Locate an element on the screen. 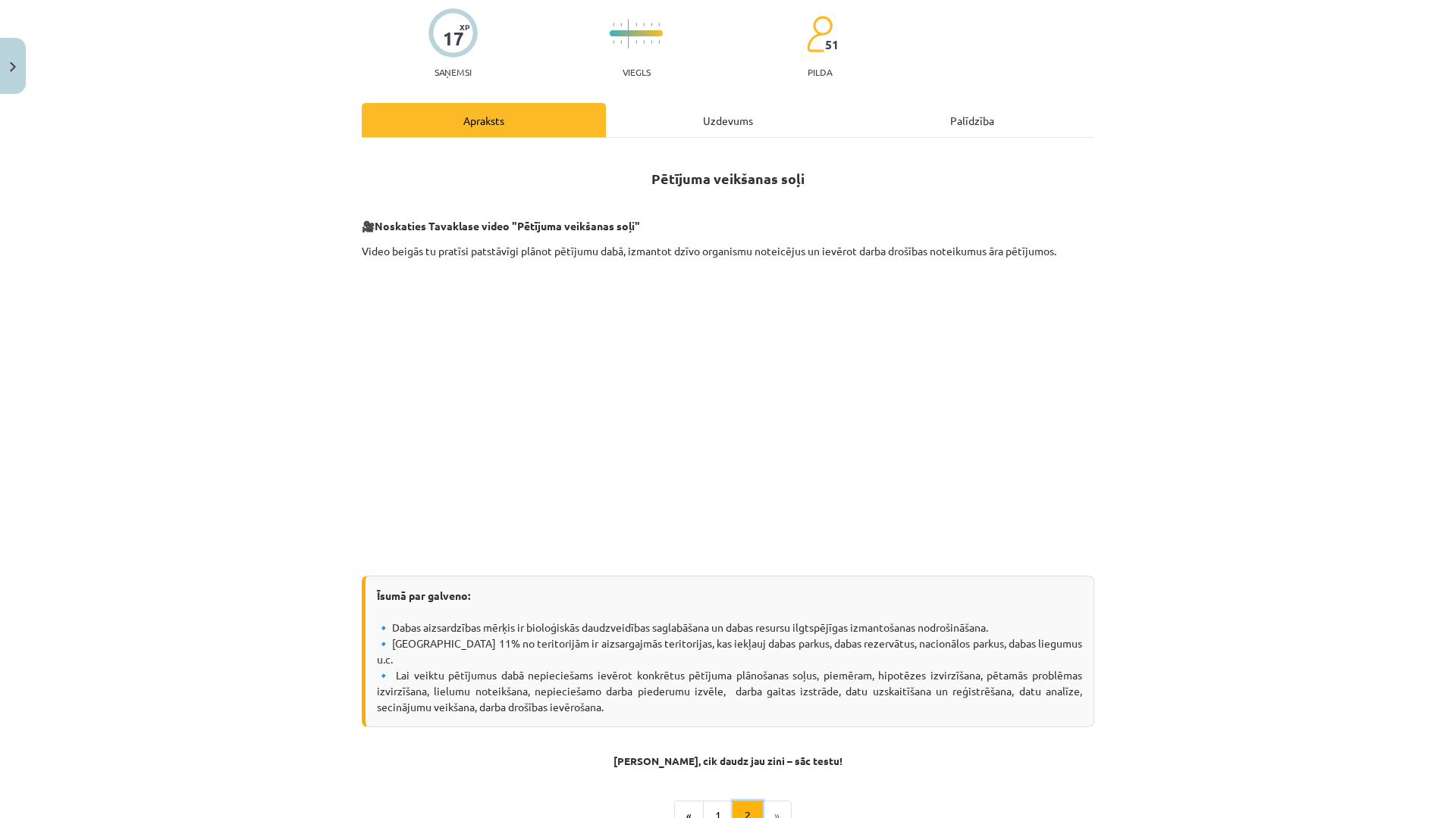 This screenshot has height=818, width=1456. div: Palīdzība is located at coordinates (972, 120).